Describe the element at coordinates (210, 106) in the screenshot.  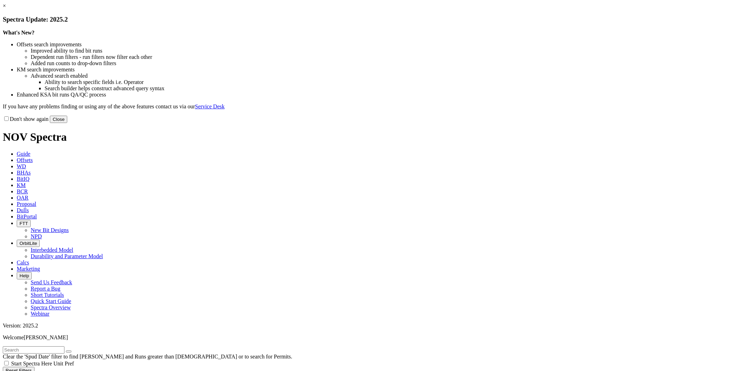
I see `a: Service Desk` at that location.